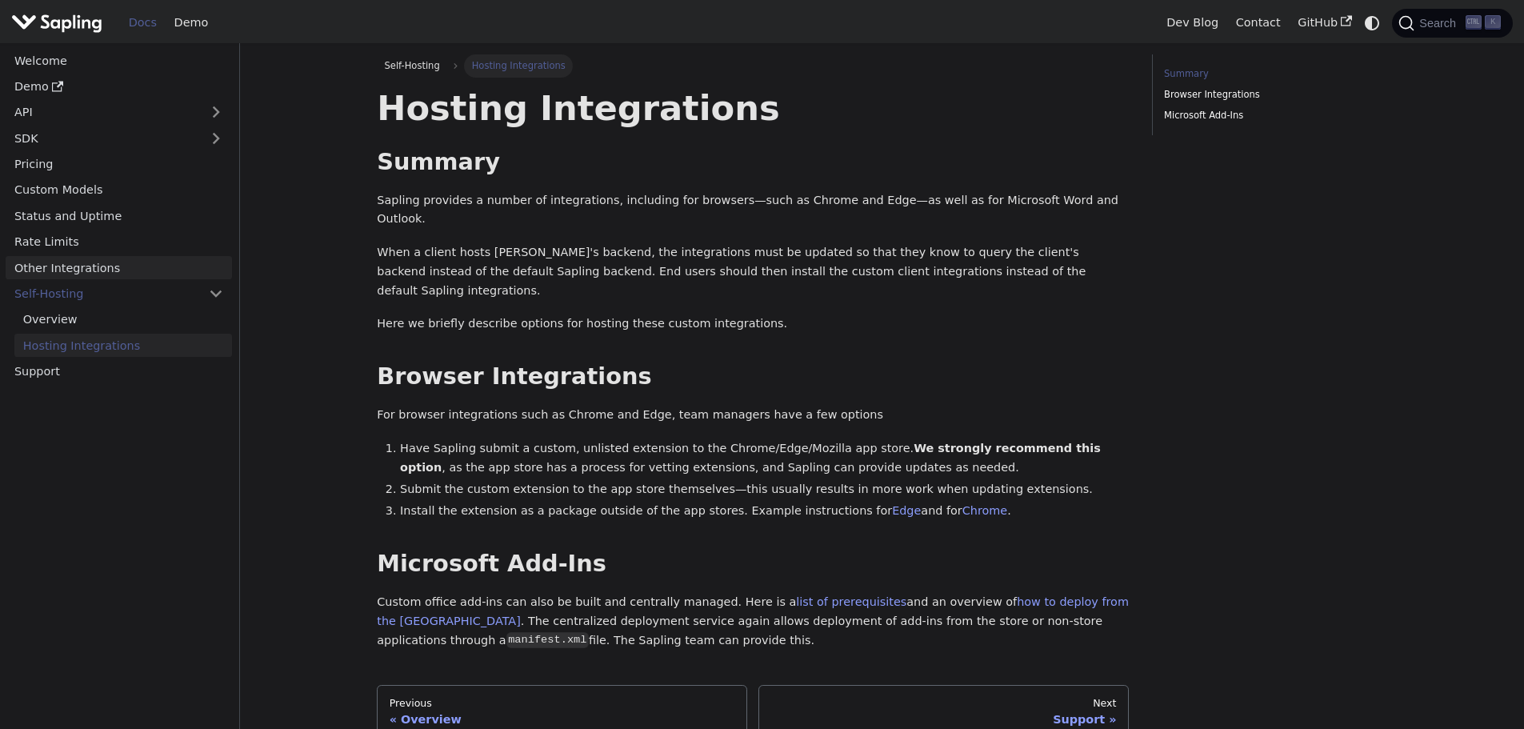 This screenshot has height=729, width=1524. Describe the element at coordinates (1440, 23) in the screenshot. I see `span: Search` at that location.